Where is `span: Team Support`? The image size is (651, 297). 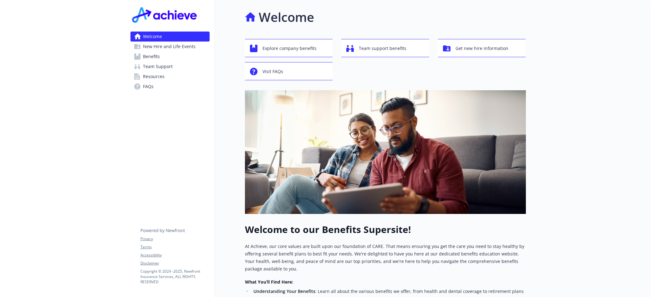
span: Team Support is located at coordinates (158, 67).